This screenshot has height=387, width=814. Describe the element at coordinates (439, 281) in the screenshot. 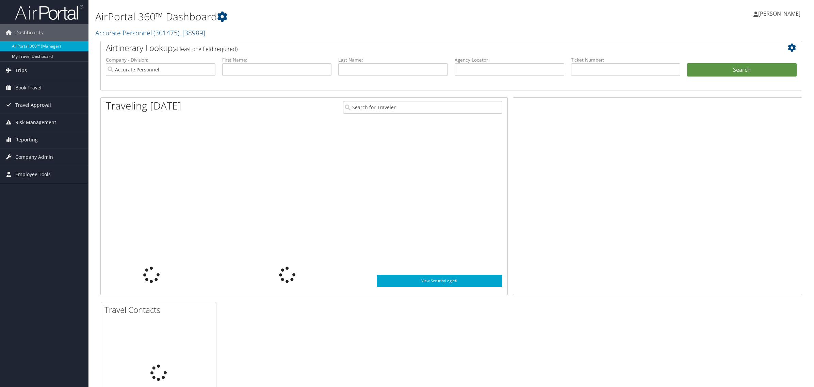

I see `a: View SecurityLogic®` at that location.